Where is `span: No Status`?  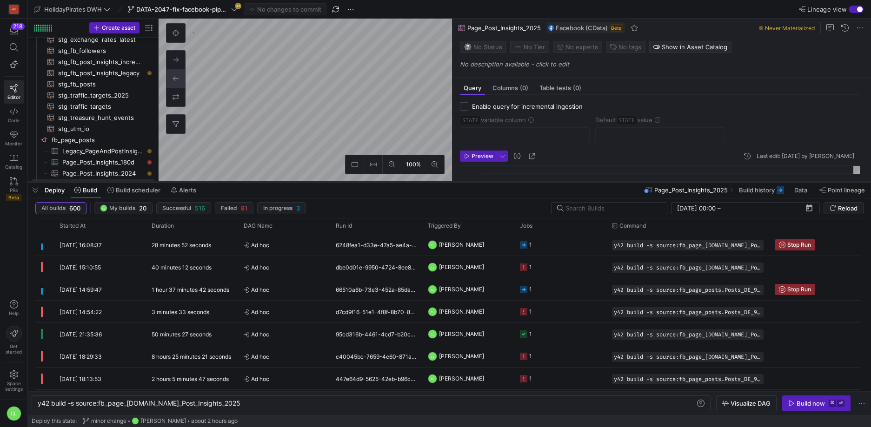 span: No Status is located at coordinates (483, 47).